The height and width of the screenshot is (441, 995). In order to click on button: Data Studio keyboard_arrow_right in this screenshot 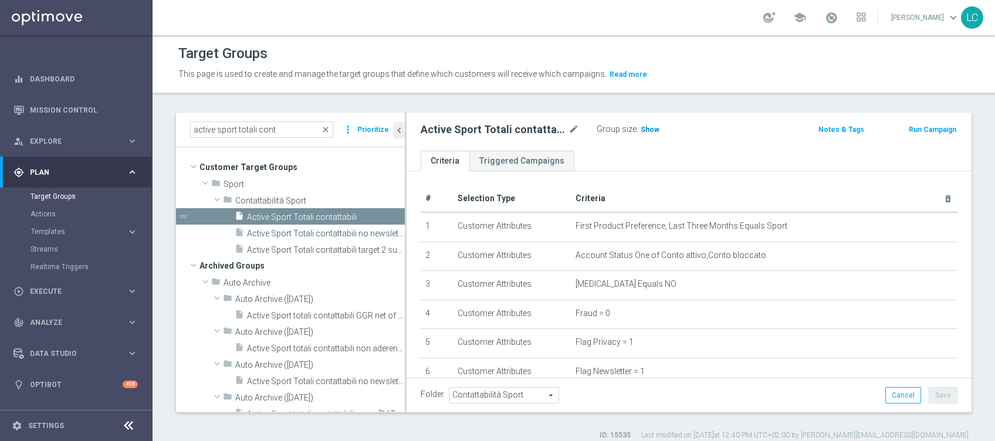, I will do `click(76, 354)`.